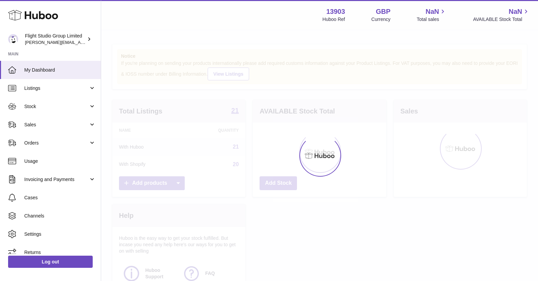 This screenshot has width=538, height=281. What do you see at coordinates (60, 70) in the screenshot?
I see `span: My Dashboard` at bounding box center [60, 70].